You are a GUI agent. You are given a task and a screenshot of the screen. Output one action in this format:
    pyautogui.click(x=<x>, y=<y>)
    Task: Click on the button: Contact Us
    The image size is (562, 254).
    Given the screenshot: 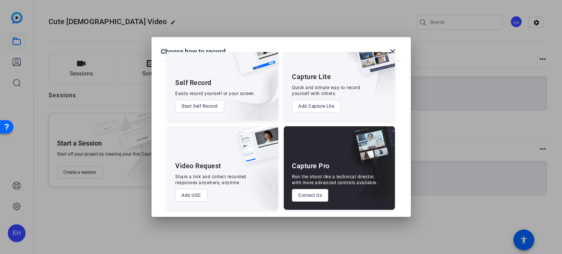 What is the action you would take?
    pyautogui.click(x=310, y=195)
    